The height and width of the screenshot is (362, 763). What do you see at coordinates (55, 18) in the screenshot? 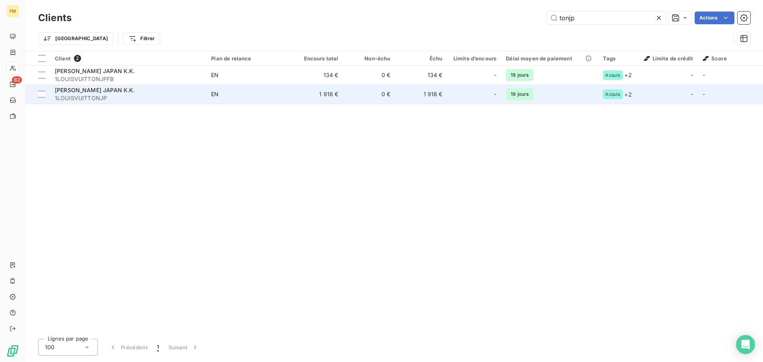
I see `h3: Clients` at bounding box center [55, 18].